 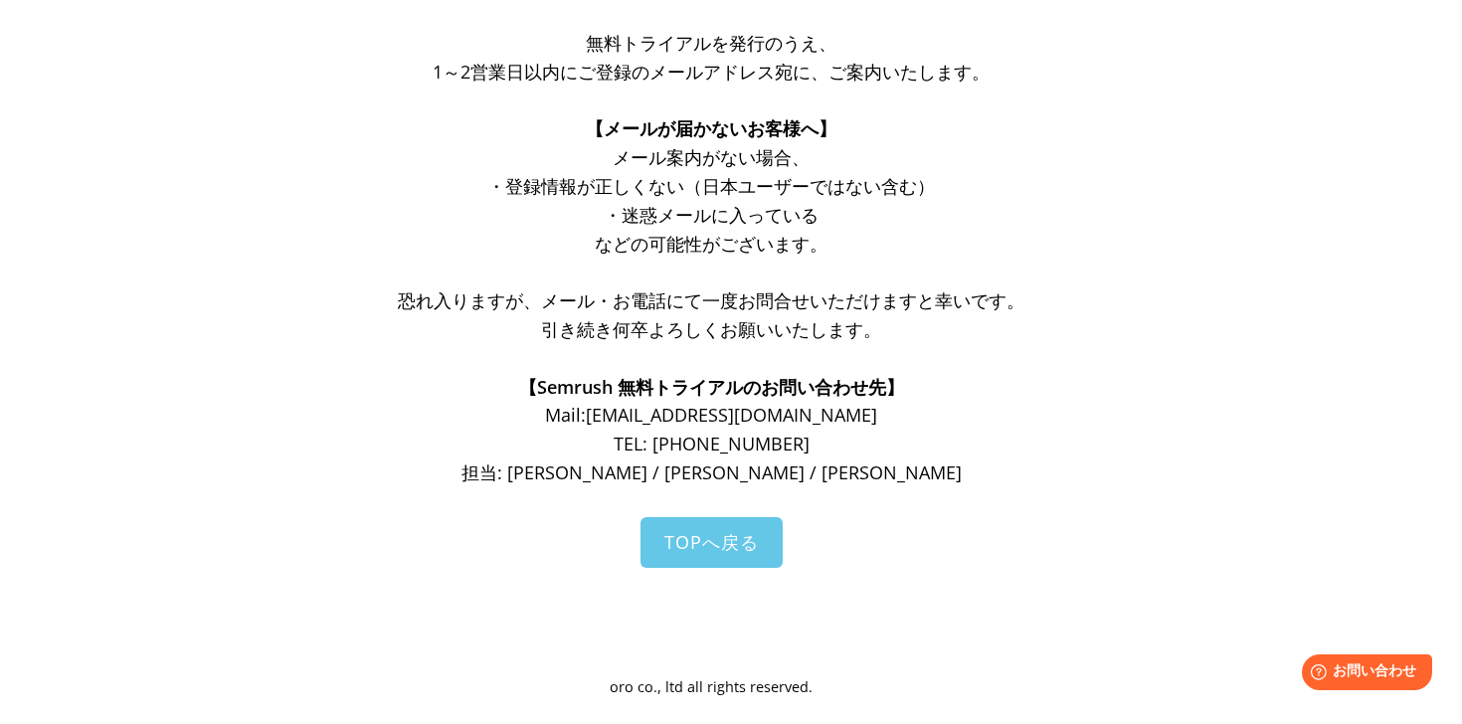 I want to click on span: などの可能性がございます。, so click(x=711, y=244).